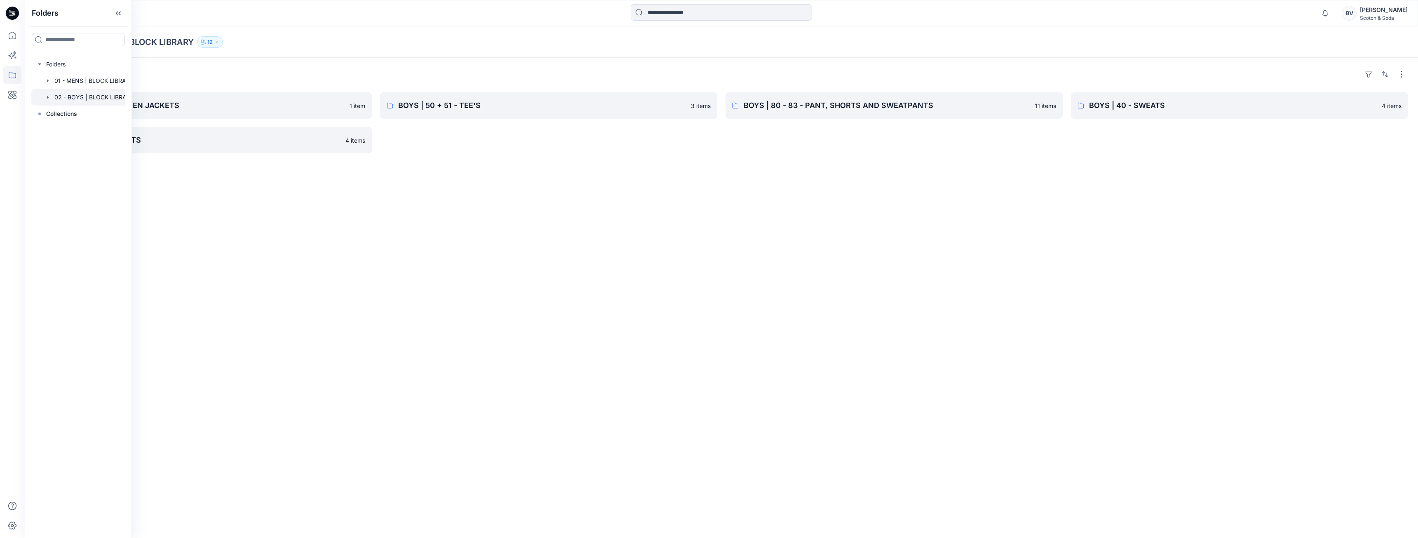 Image resolution: width=1418 pixels, height=538 pixels. I want to click on a: BOYS | 31 - IN-BETWEEN JACKETS1 item, so click(203, 106).